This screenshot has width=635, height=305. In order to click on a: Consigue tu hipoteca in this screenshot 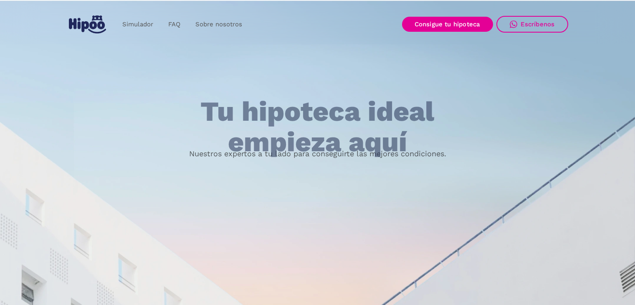, I will do `click(448, 24)`.